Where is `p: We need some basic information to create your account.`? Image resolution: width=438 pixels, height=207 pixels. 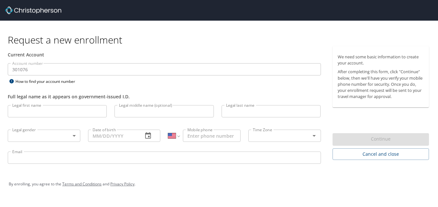 p: We need some basic information to create your account. is located at coordinates (381, 60).